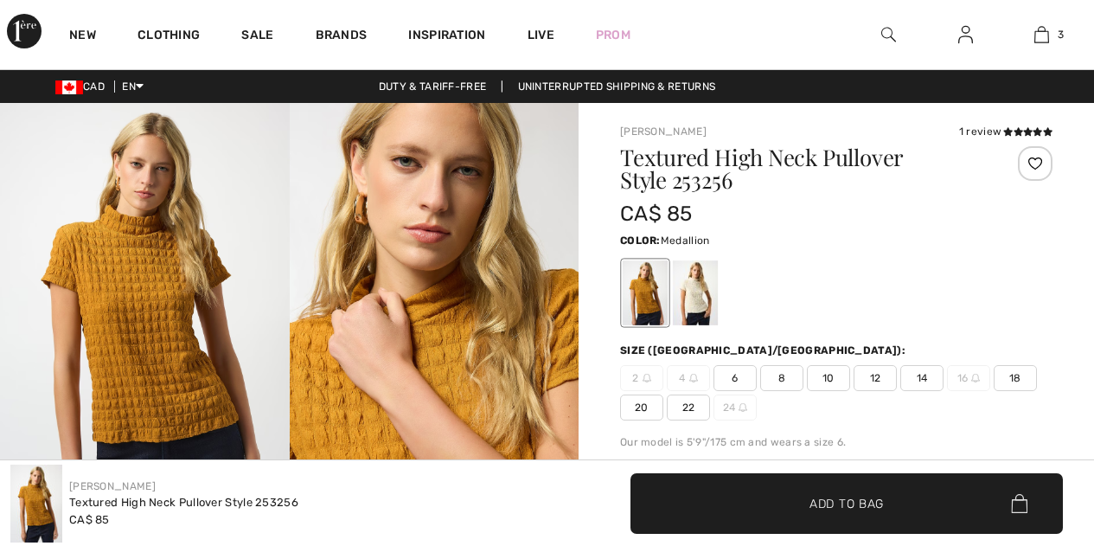 The height and width of the screenshot is (546, 1094). I want to click on a: Prom, so click(613, 35).